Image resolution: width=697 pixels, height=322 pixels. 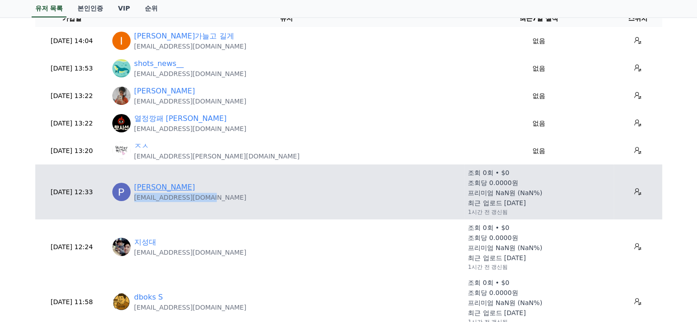 I want to click on img: https://lh3.googleusercontent.com/a/ACg8ocIJ4o5VgV9UIr0yprgjc8oq0gr4eJBSGtm0Q7Mj1RNlZNtZTQ=s96-c, so click(x=121, y=41).